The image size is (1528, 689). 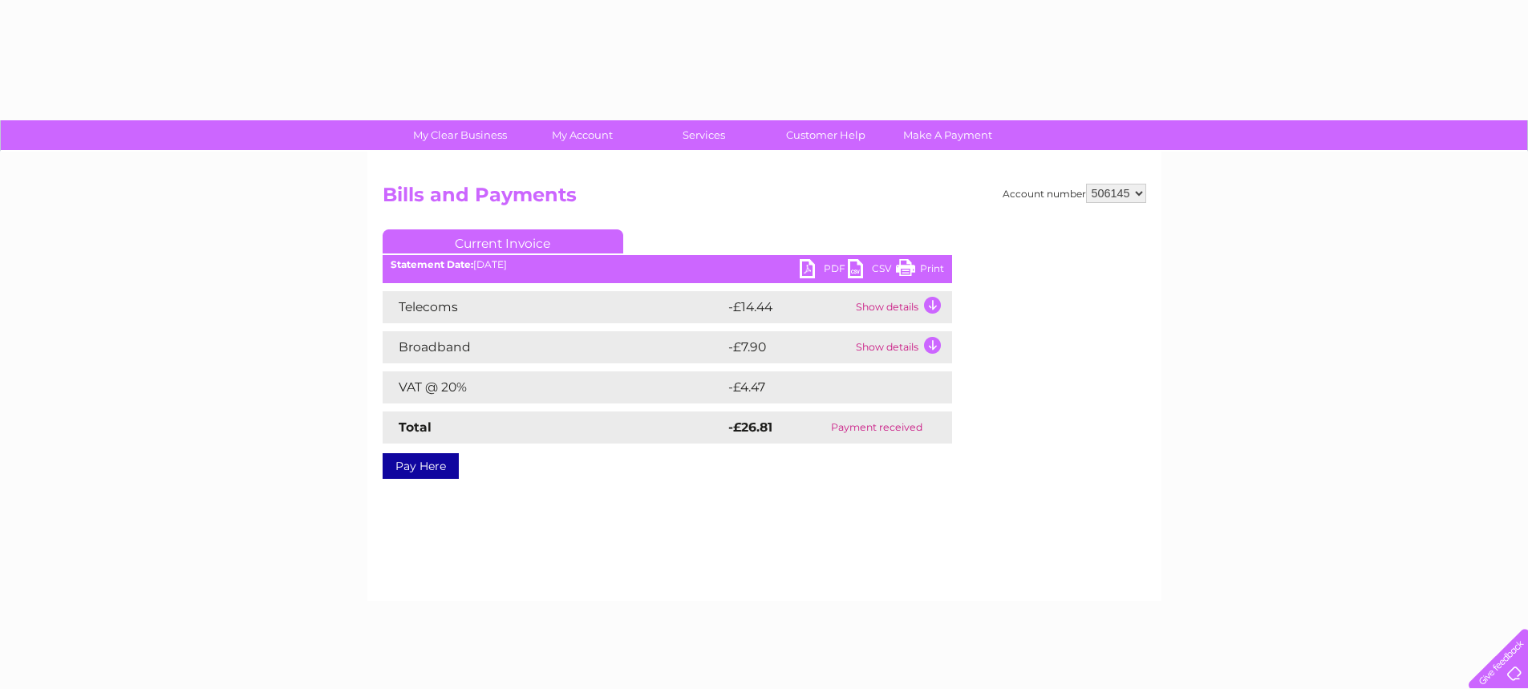 What do you see at coordinates (872, 270) in the screenshot?
I see `a: CSV` at bounding box center [872, 270].